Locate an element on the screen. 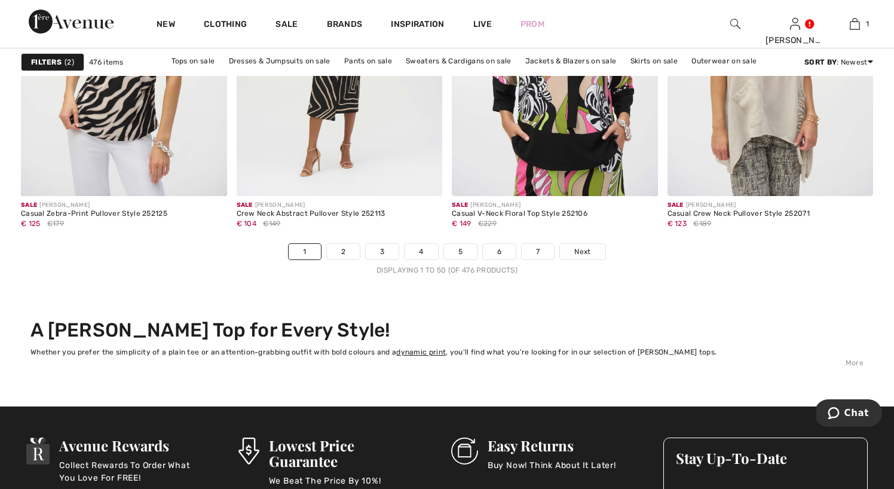 The image size is (894, 489). h3: Avenue Rewards is located at coordinates (132, 445).